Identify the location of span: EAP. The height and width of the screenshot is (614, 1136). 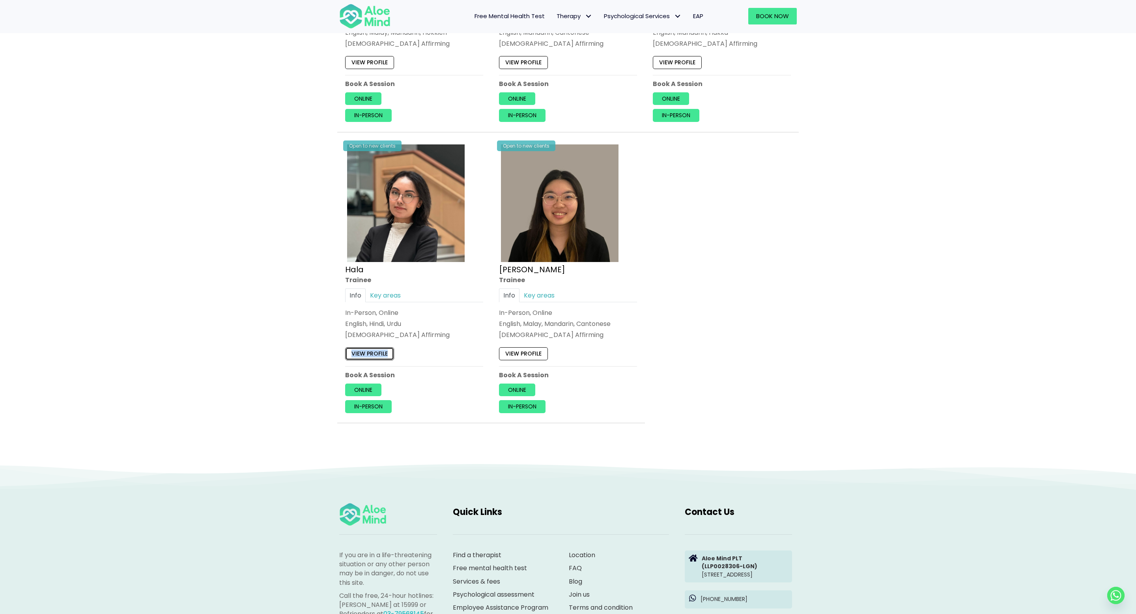
(698, 16).